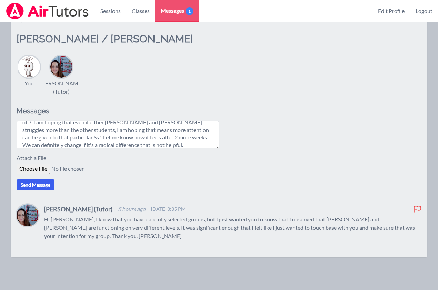 The image size is (438, 290). Describe the element at coordinates (177, 11) in the screenshot. I see `span: Messages` at that location.